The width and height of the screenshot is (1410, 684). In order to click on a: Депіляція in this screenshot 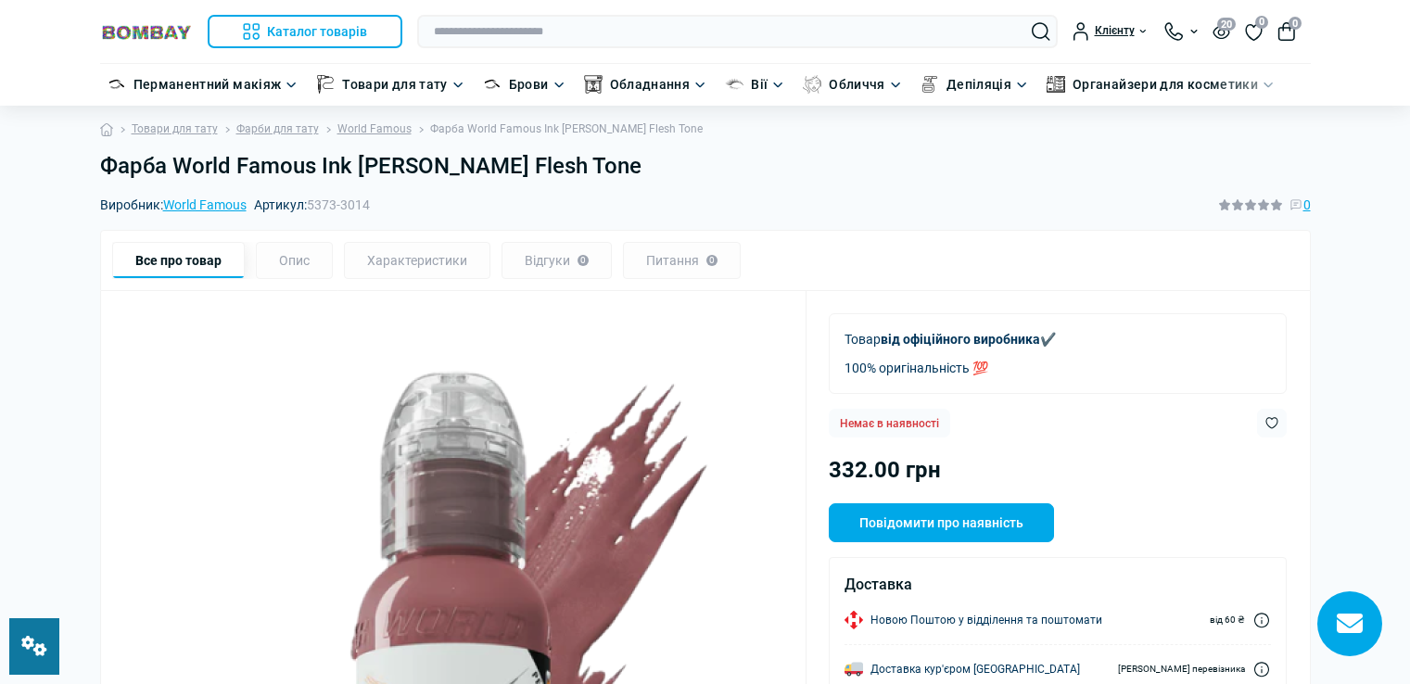, I will do `click(979, 84)`.